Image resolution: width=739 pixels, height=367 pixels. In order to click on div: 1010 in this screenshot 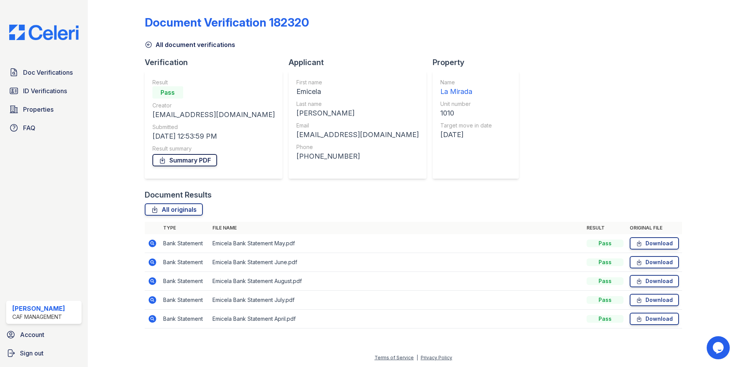, I will do `click(466, 113)`.